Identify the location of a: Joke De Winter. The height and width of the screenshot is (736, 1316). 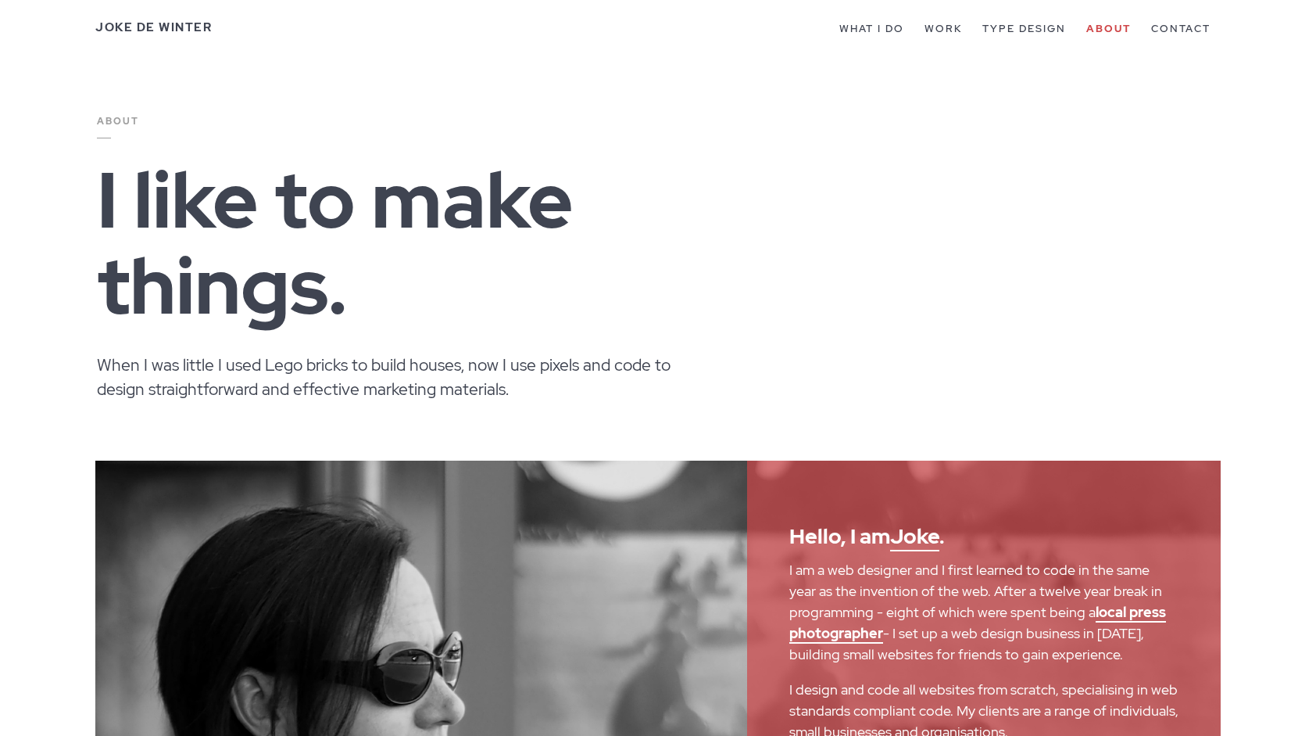
(153, 27).